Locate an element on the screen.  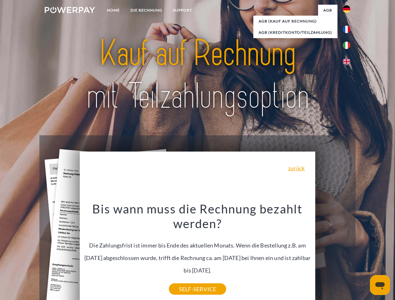
img: it is located at coordinates (347, 45).